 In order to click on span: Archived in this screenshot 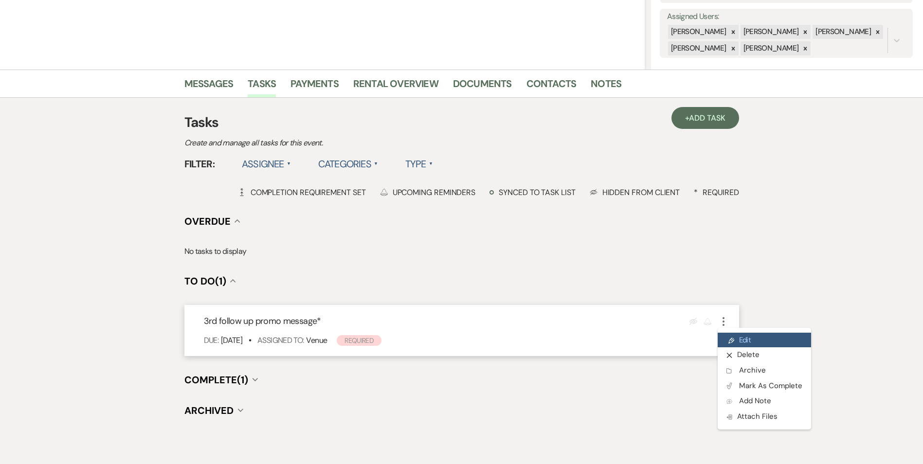, I will do `click(209, 410)`.